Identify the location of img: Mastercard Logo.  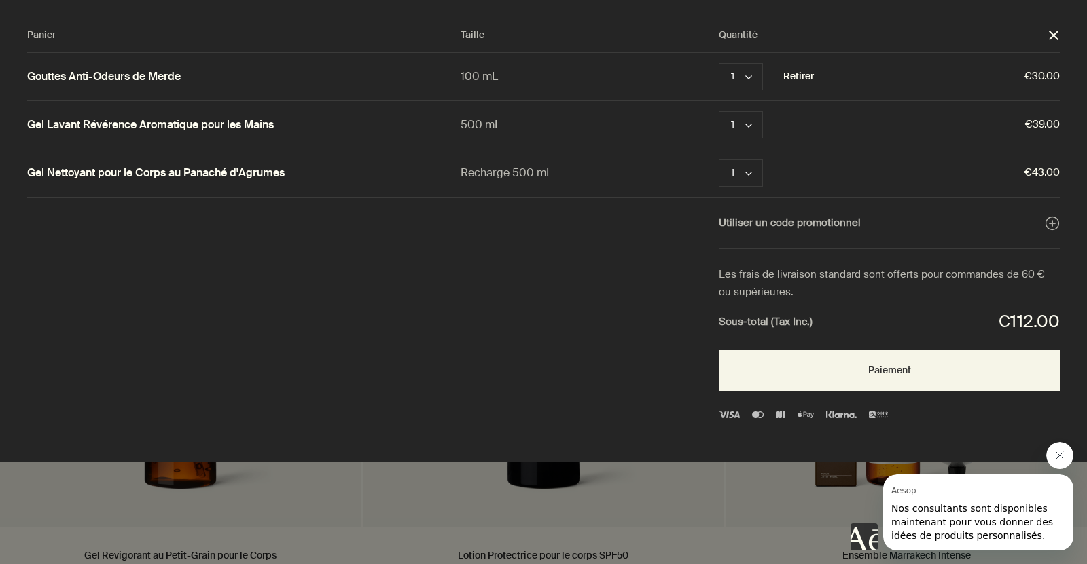
(757, 415).